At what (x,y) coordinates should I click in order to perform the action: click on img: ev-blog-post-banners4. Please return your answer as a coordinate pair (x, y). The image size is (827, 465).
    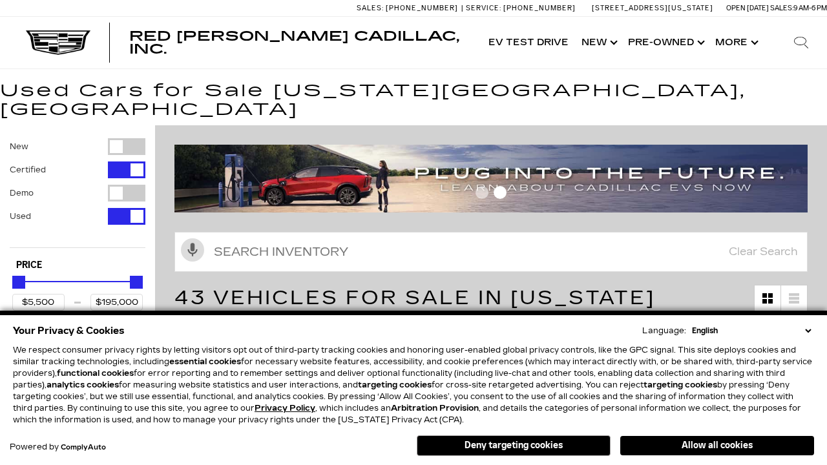
    Looking at the image, I should click on (491, 178).